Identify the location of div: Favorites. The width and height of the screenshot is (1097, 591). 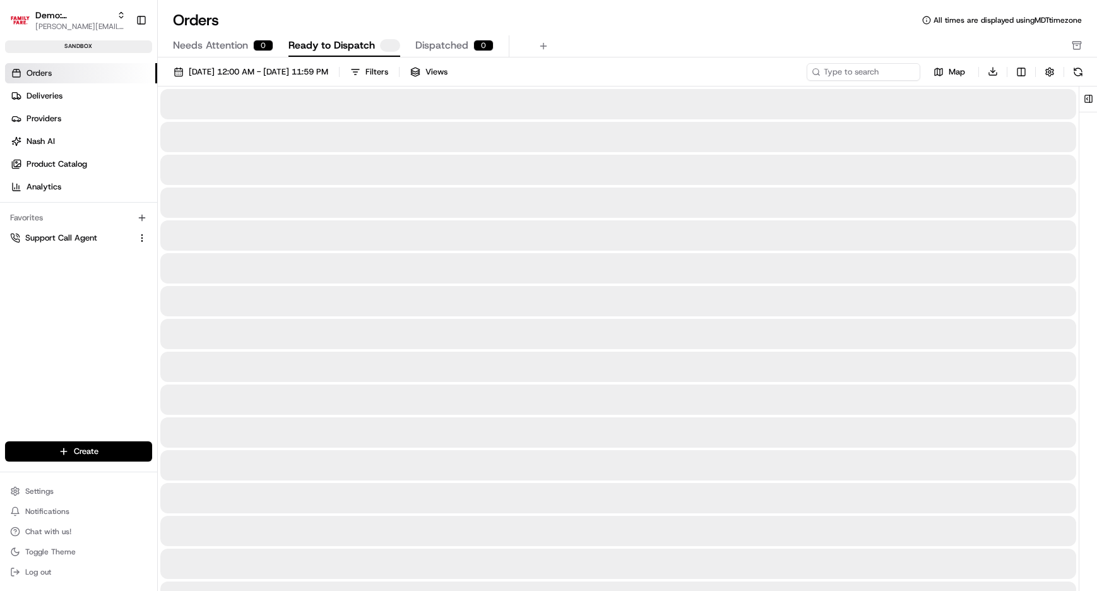
(78, 218).